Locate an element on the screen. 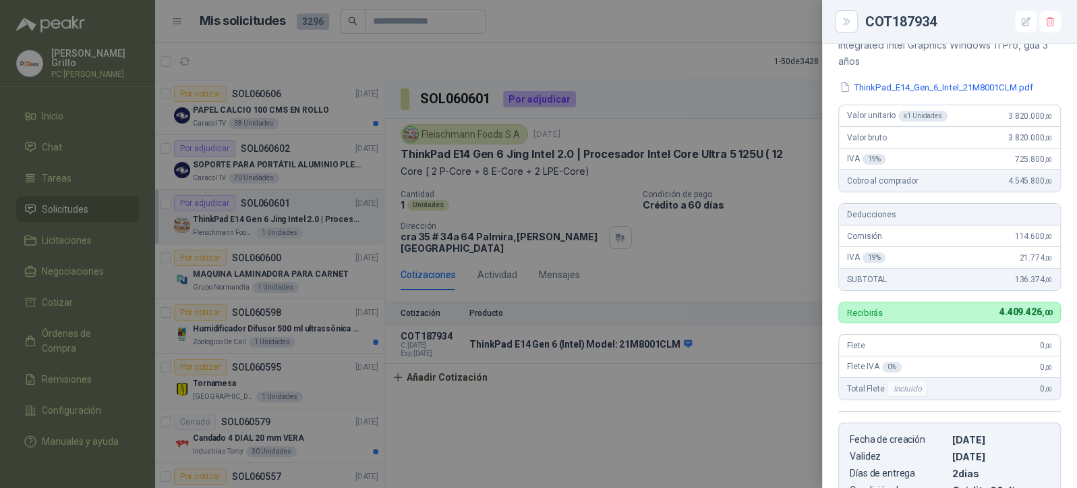 The height and width of the screenshot is (488, 1077). span: Cobro al comprador is located at coordinates (882, 181).